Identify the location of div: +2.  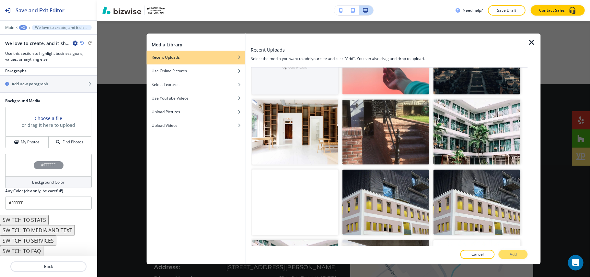
(23, 28).